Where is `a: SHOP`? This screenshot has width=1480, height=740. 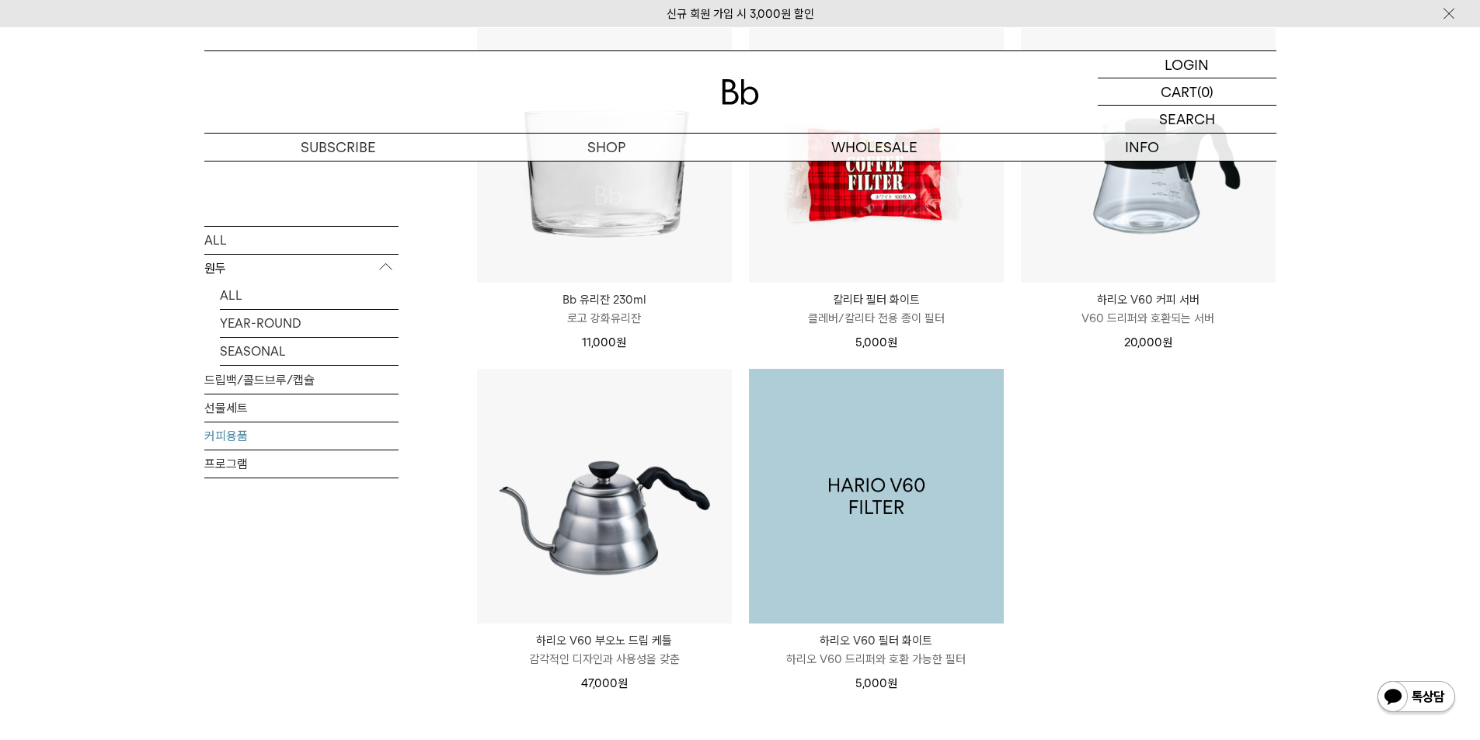
a: SHOP is located at coordinates (606, 147).